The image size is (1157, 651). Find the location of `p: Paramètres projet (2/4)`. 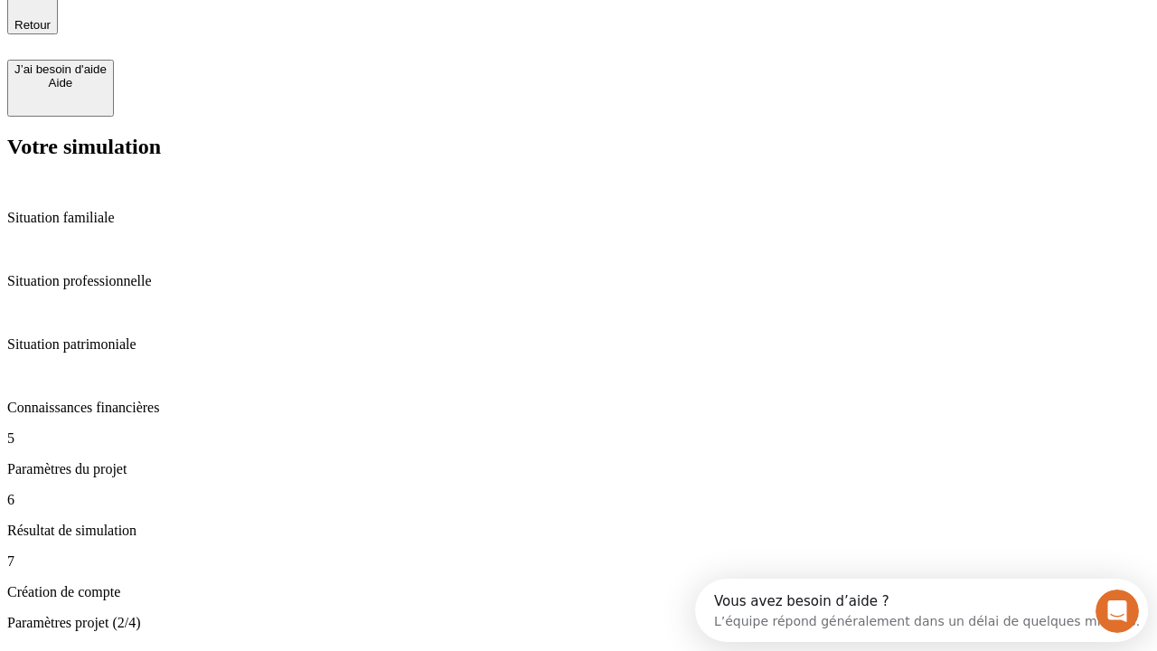

p: Paramètres projet (2/4) is located at coordinates (579, 623).